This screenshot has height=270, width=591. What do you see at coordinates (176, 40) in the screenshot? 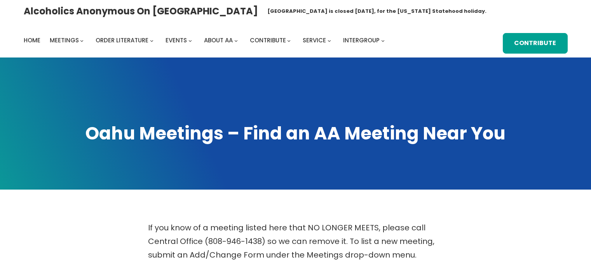
I see `a: Events` at bounding box center [176, 40].